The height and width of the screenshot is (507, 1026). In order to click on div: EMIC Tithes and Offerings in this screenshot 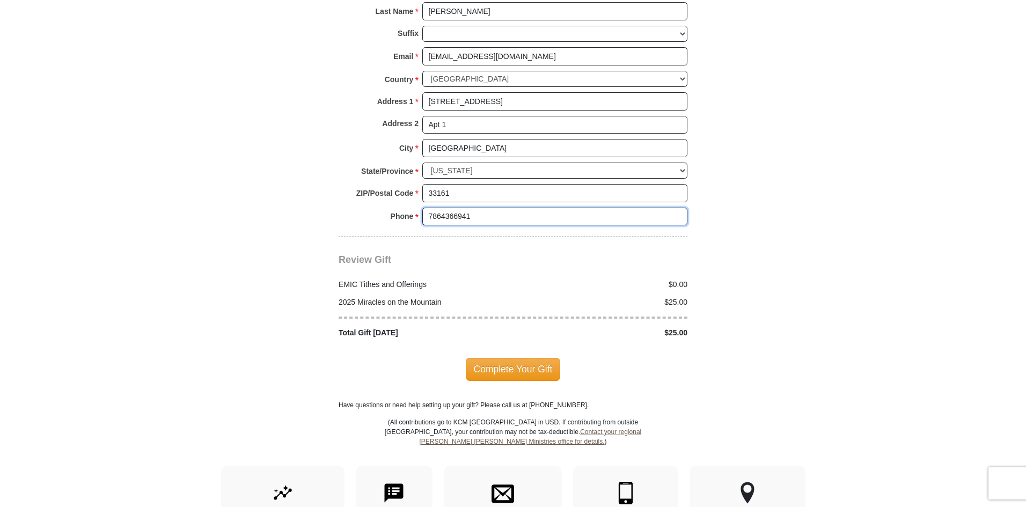, I will do `click(423, 284)`.